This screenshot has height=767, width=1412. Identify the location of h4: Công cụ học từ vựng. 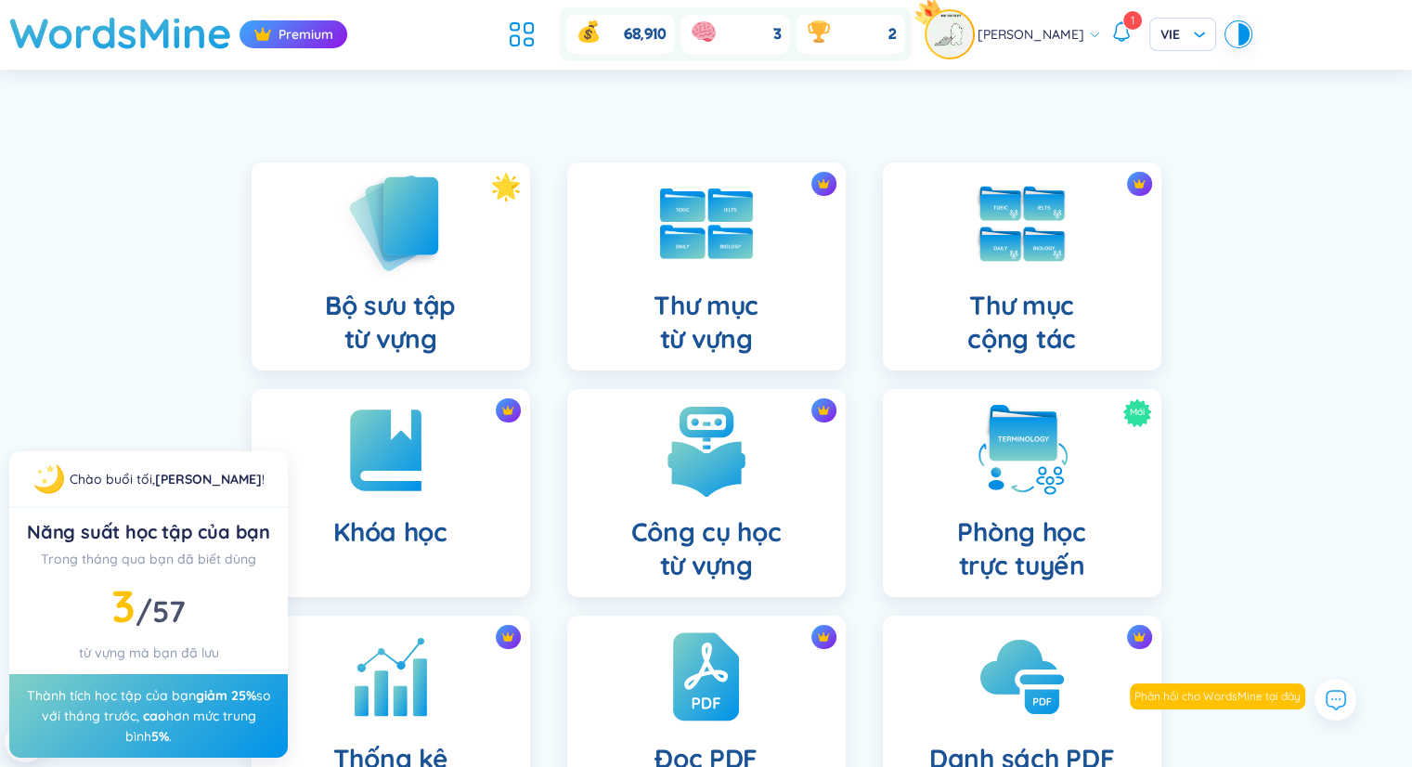
(706, 549).